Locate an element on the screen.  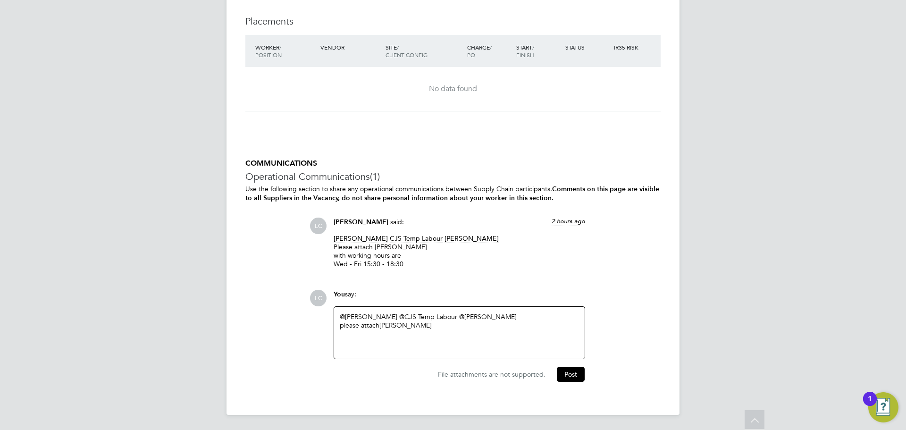
button: Post is located at coordinates (571, 374).